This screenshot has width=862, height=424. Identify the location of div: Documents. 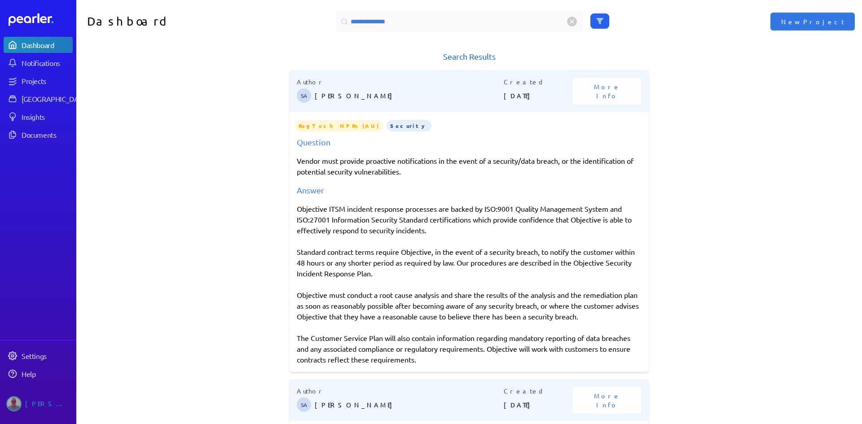
(47, 135).